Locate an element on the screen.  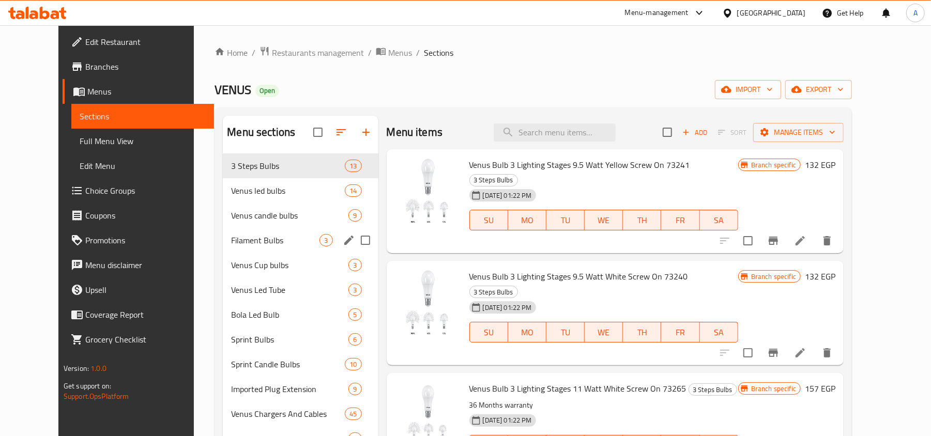
span: Venus Bulb 3 Lighting Stages 11 Watt White Screw On 73265 is located at coordinates (578, 389).